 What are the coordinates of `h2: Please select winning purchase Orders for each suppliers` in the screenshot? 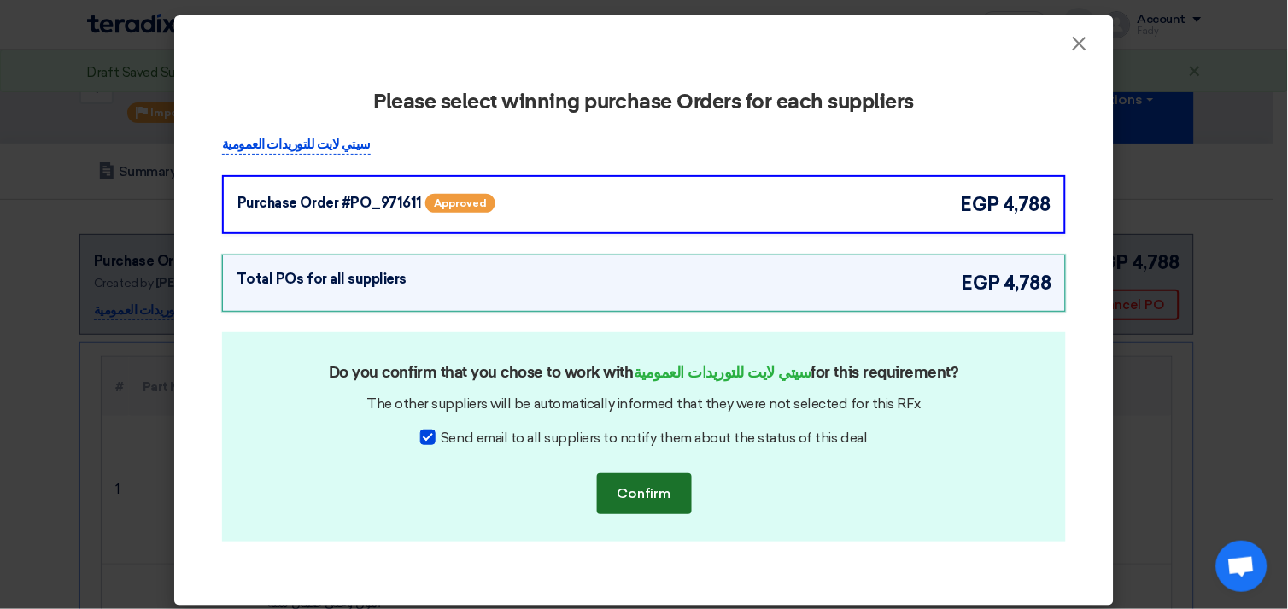 It's located at (644, 103).